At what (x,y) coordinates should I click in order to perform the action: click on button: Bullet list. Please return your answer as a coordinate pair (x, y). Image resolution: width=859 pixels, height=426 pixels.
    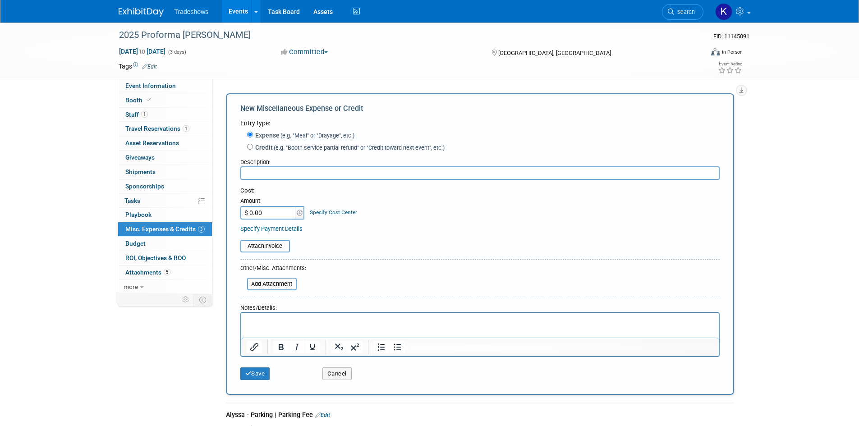
    Looking at the image, I should click on (397, 347).